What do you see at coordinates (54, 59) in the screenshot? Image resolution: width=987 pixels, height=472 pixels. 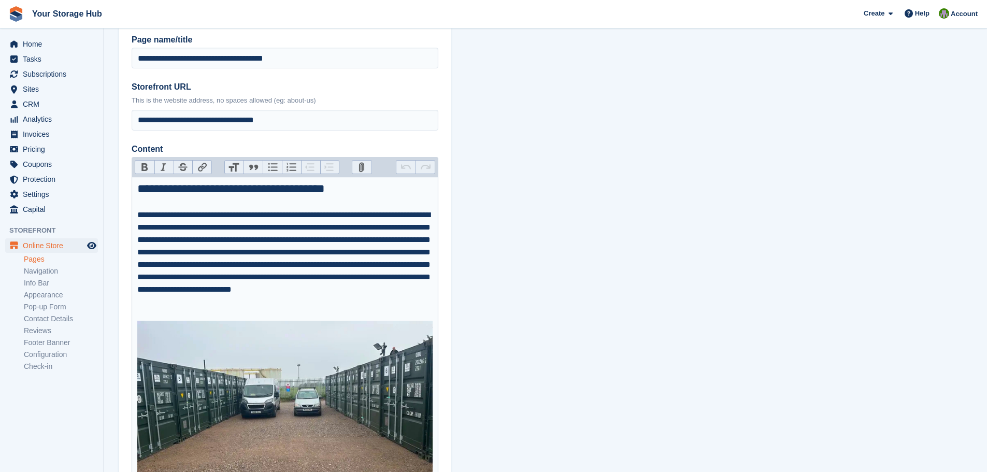 I see `span: Tasks` at bounding box center [54, 59].